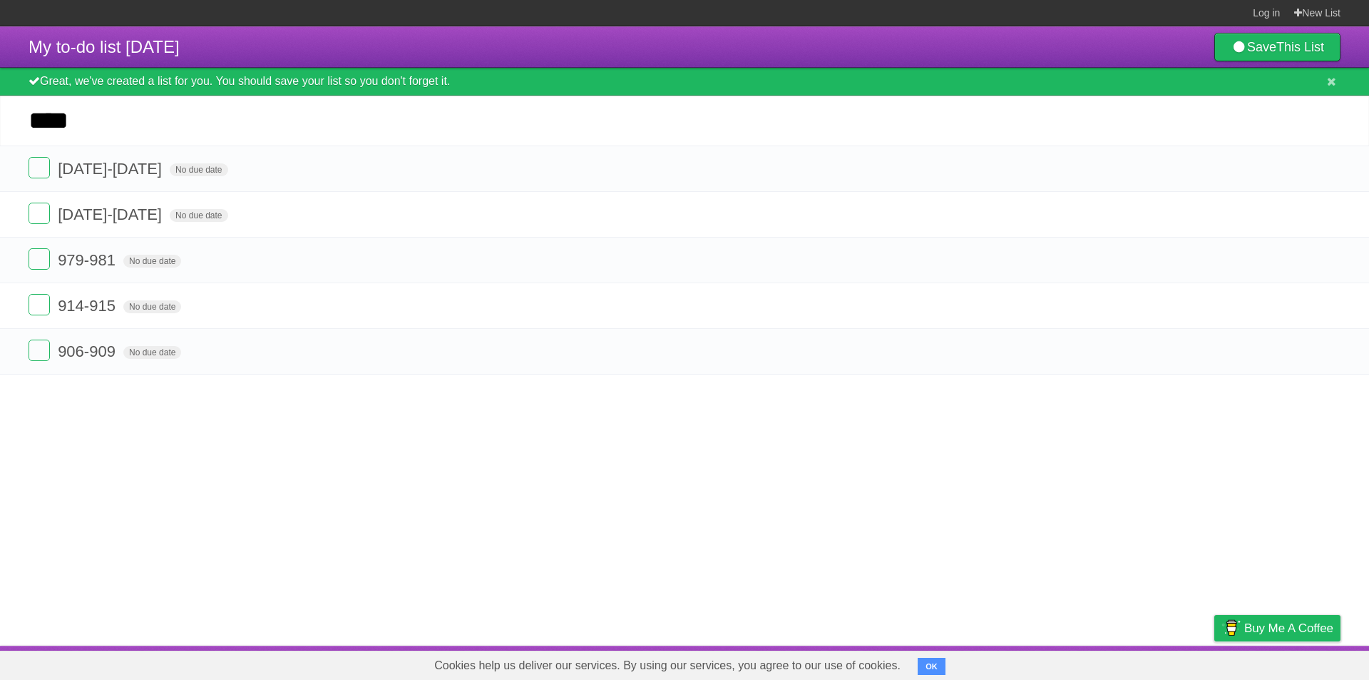 The height and width of the screenshot is (680, 1369). I want to click on a: Buy me a coffee, so click(1277, 628).